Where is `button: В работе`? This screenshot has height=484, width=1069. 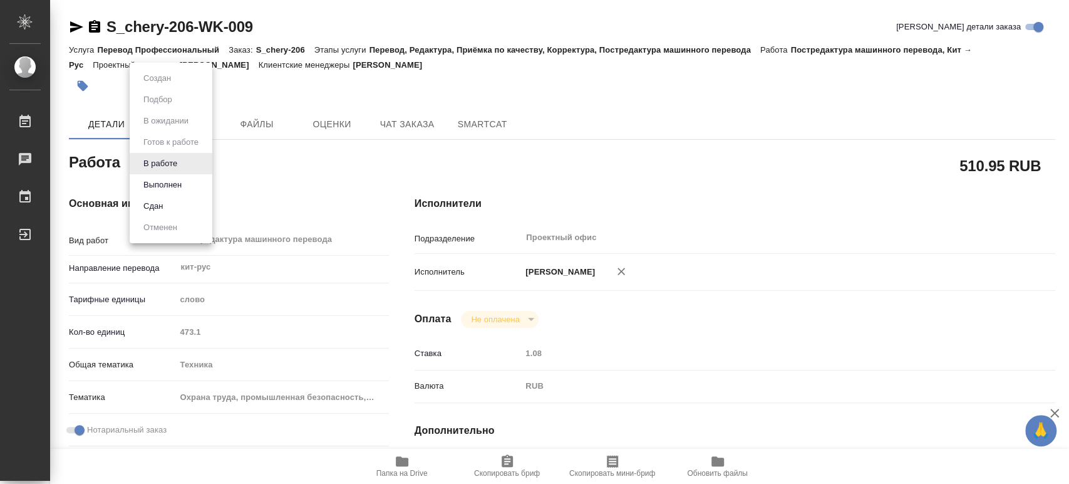 button: В работе is located at coordinates (160, 164).